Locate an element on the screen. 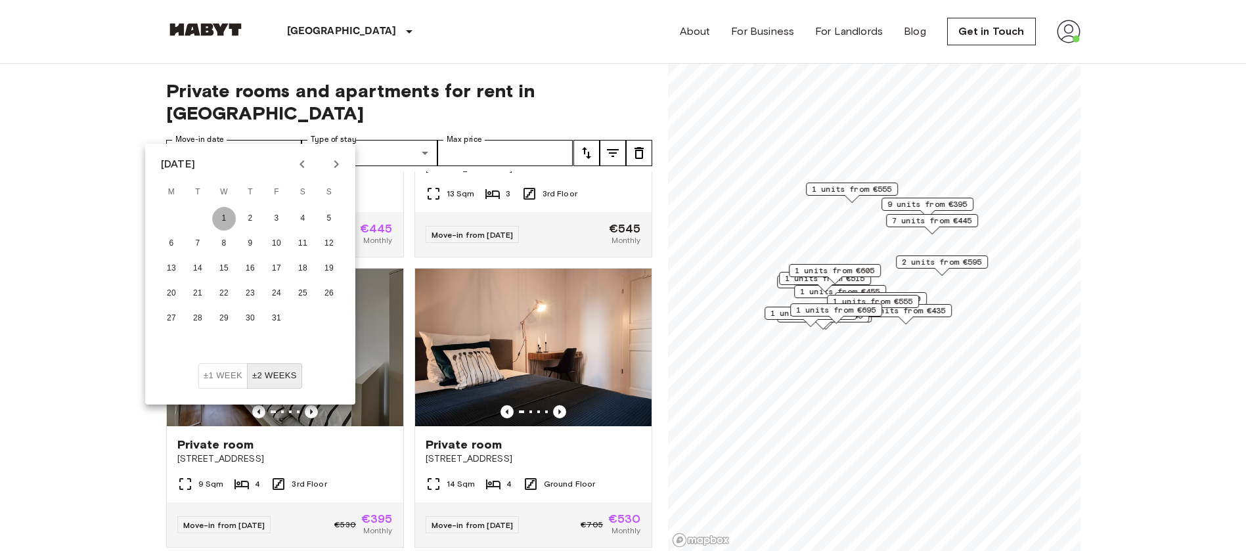 This screenshot has width=1246, height=551. img: Habyt is located at coordinates (206, 30).